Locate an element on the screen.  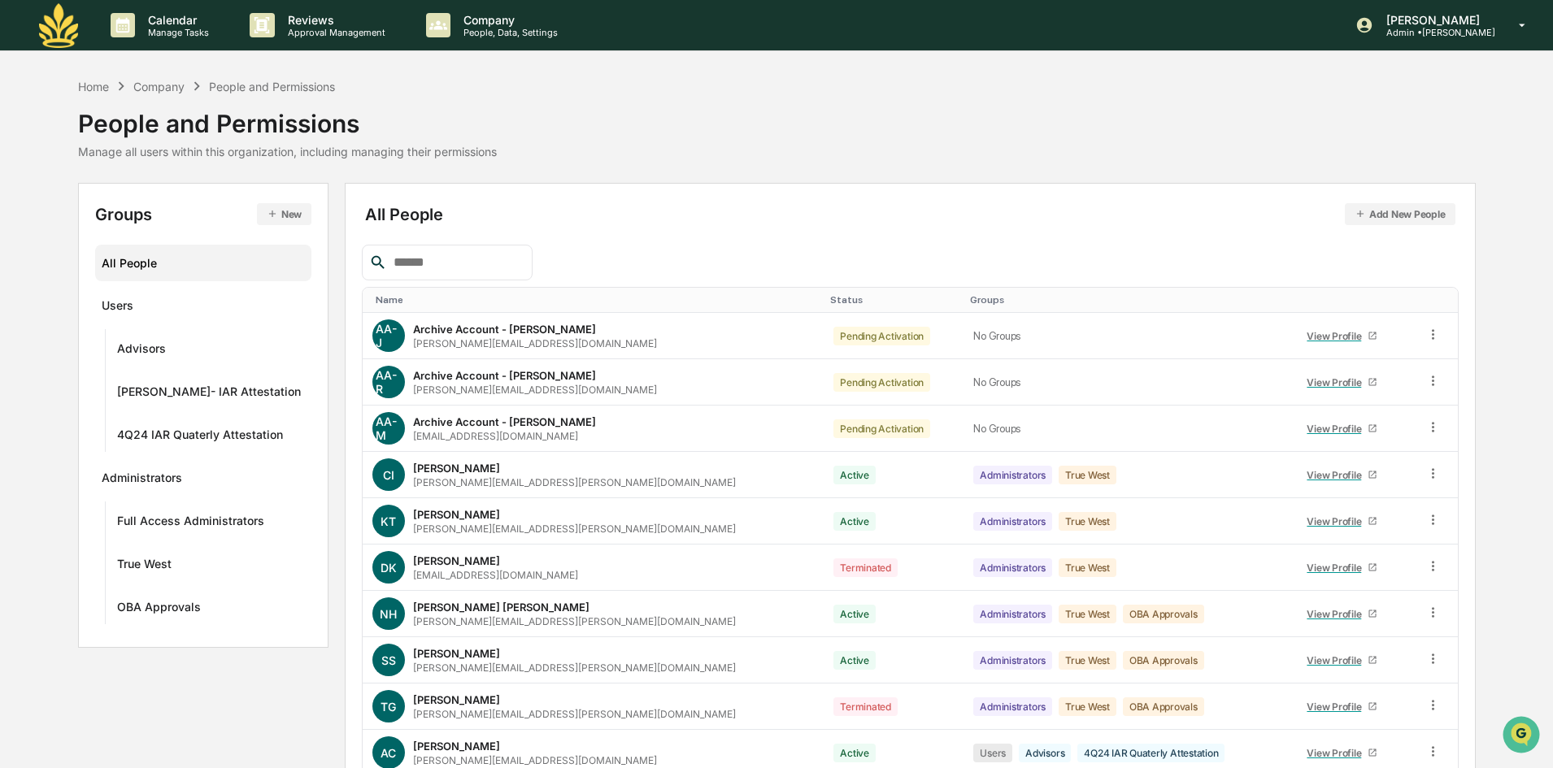
a: 🗄️Attestations is located at coordinates (159, 213).